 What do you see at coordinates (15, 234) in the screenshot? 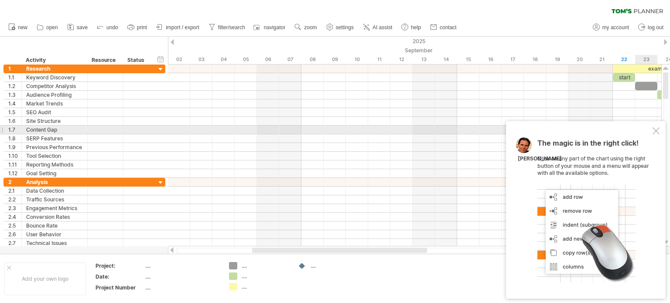
I see `div: 2.6` at bounding box center [15, 234].